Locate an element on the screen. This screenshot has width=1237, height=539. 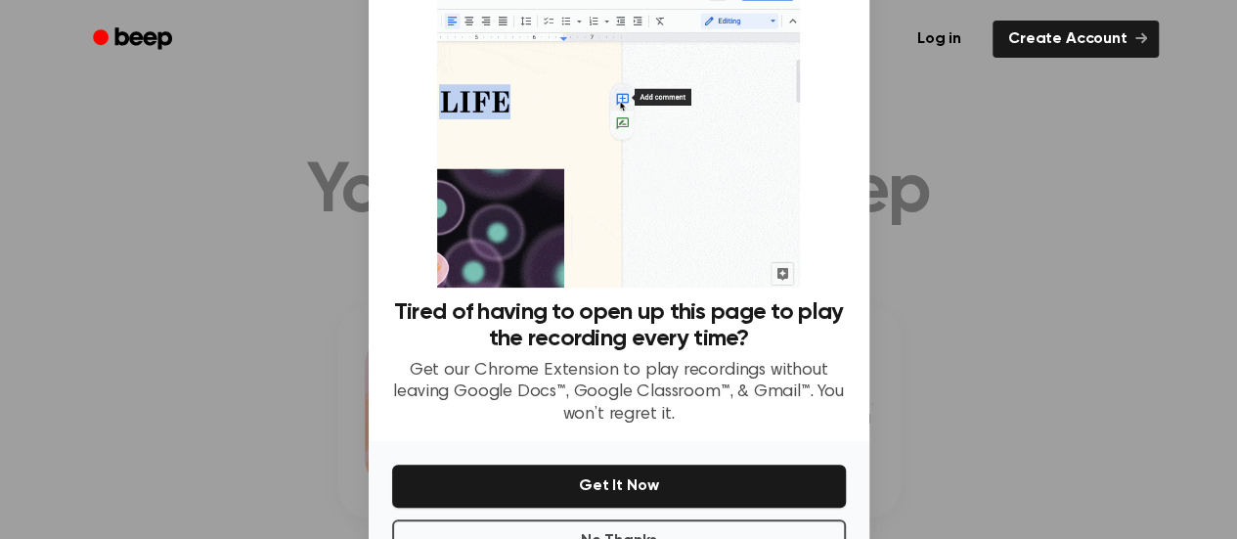
a: Beep is located at coordinates (134, 39).